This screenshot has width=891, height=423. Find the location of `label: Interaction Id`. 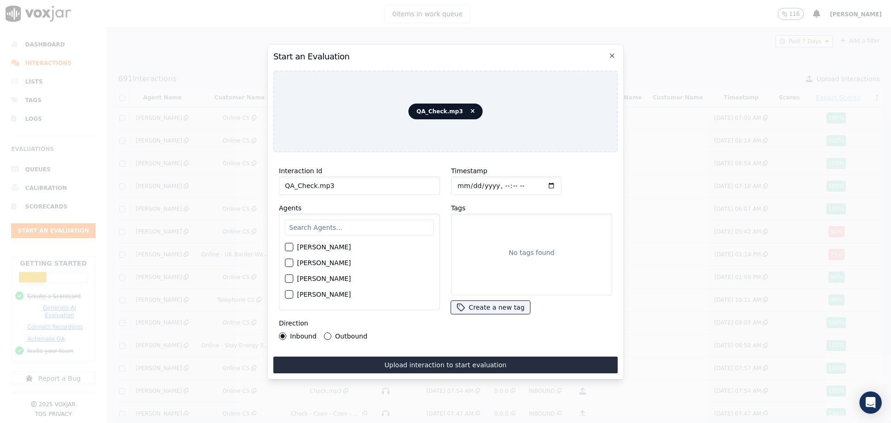

label: Interaction Id is located at coordinates (300, 171).